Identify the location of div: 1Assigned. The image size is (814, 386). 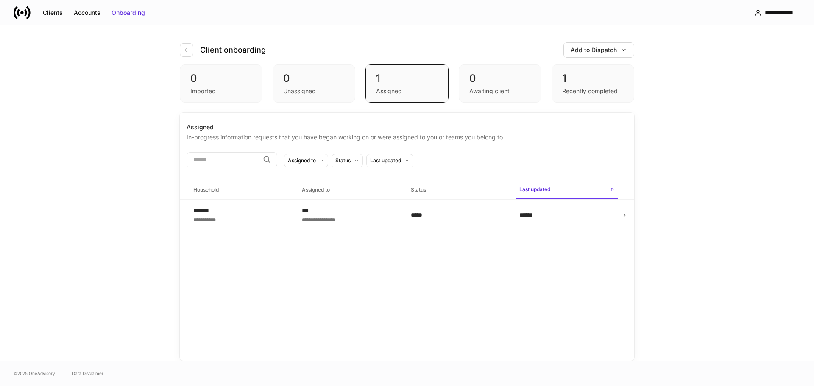
(406, 84).